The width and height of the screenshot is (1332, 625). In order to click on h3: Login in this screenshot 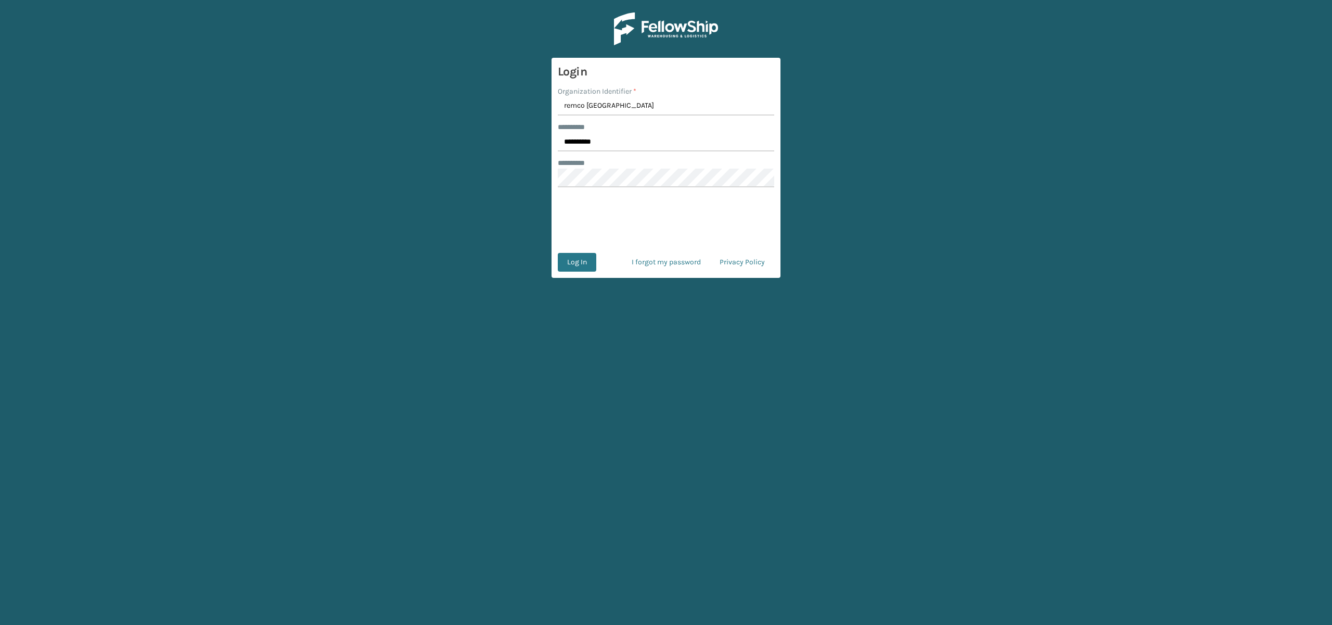, I will do `click(666, 72)`.